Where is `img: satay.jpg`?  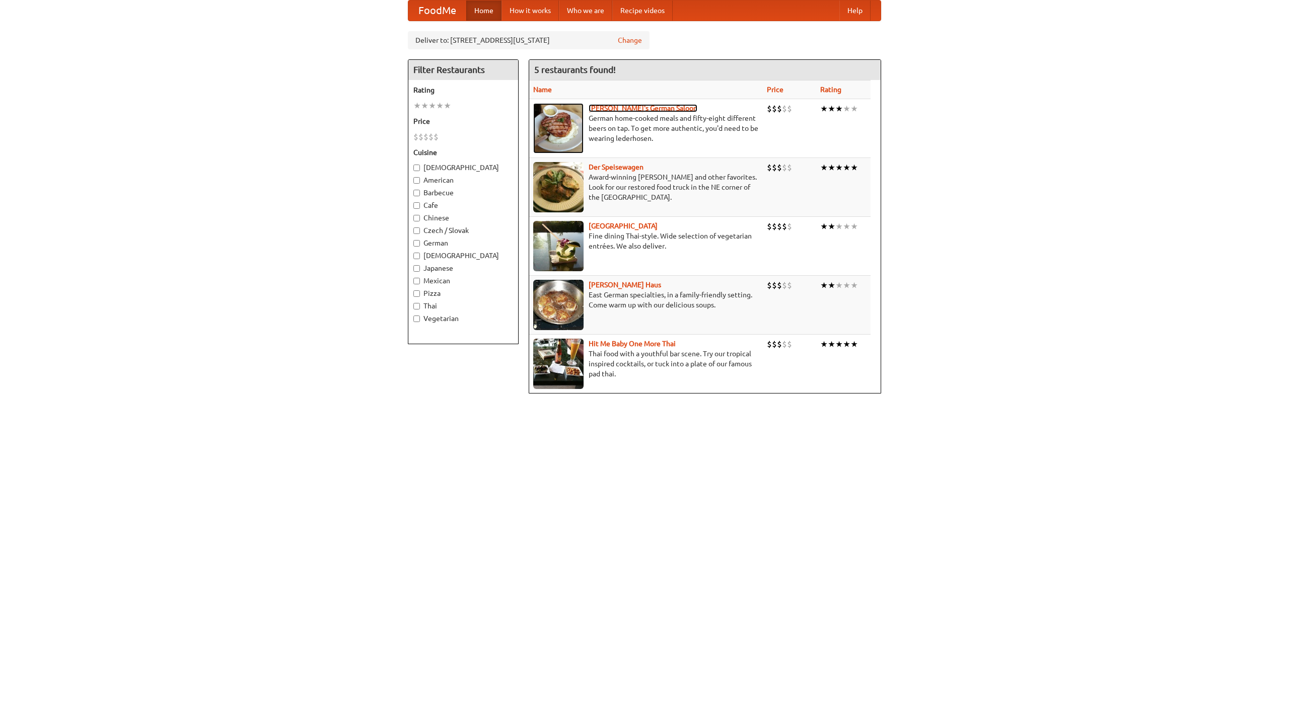
img: satay.jpg is located at coordinates (558, 246).